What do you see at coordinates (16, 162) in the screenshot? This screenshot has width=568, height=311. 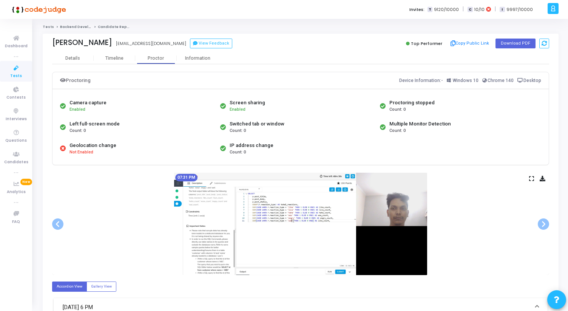 I see `span: Candidates` at bounding box center [16, 162].